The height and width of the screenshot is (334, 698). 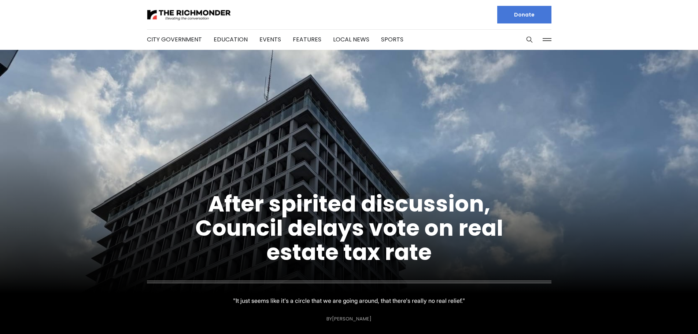 I want to click on a: After spirited discussion, Council delays vote on real estate tax rate, so click(x=349, y=228).